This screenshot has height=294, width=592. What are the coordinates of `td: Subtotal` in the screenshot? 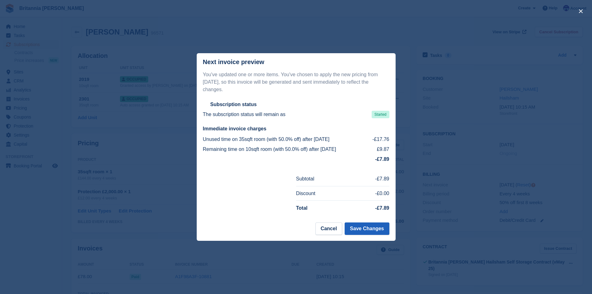 It's located at (323, 179).